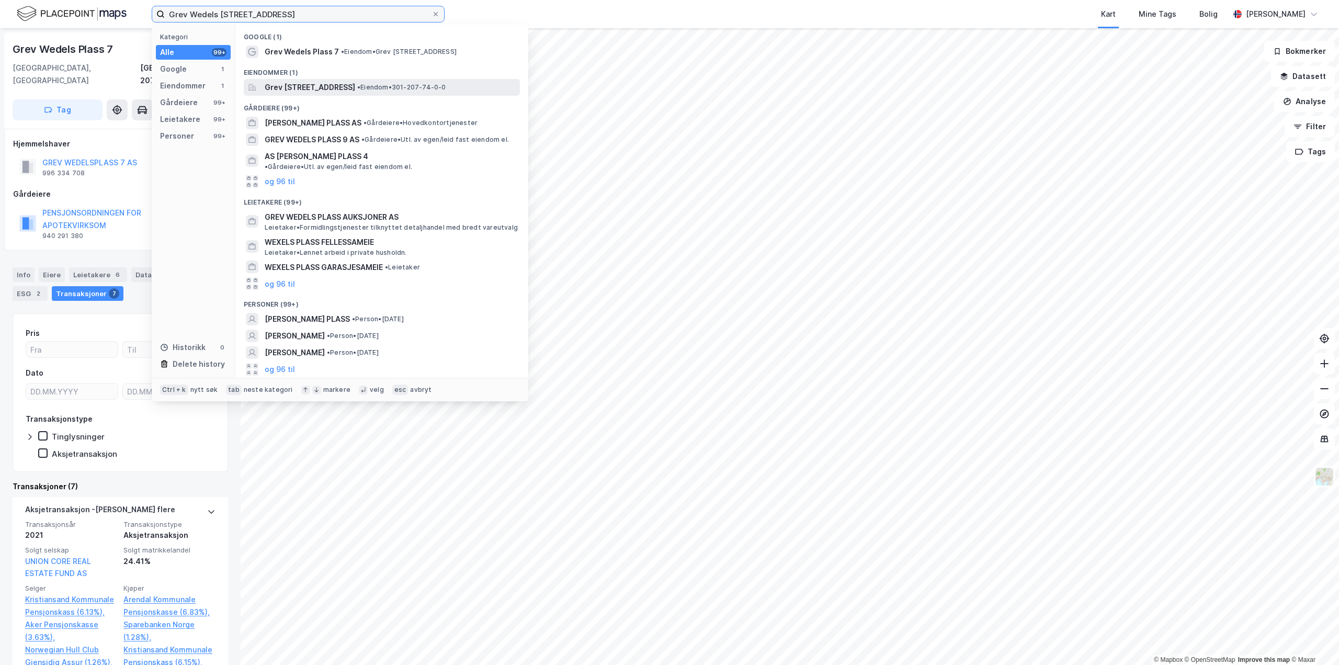  Describe the element at coordinates (183, 347) in the screenshot. I see `div: Historikk` at that location.